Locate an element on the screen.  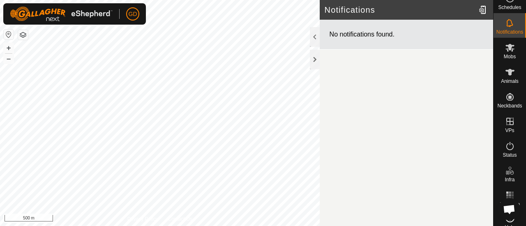
h2: Notifications is located at coordinates (400, 10).